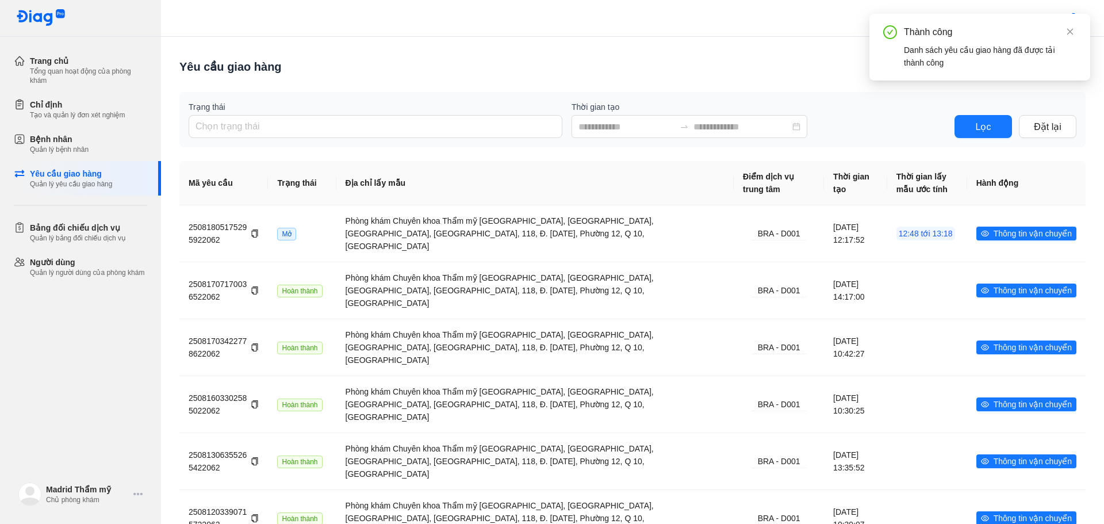  I want to click on div: Quản lý bệnh nhân, so click(59, 150).